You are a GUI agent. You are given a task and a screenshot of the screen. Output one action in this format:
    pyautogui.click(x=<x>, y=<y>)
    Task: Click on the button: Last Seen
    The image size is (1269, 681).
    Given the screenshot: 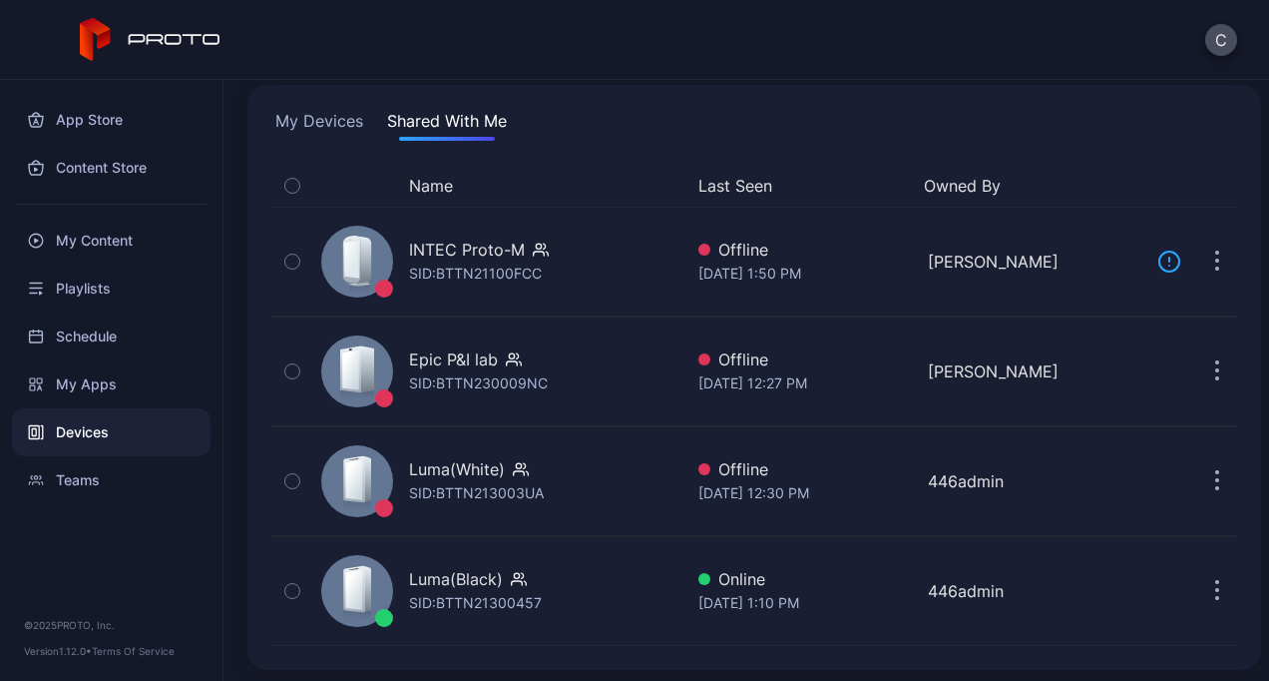 What is the action you would take?
    pyautogui.click(x=803, y=186)
    